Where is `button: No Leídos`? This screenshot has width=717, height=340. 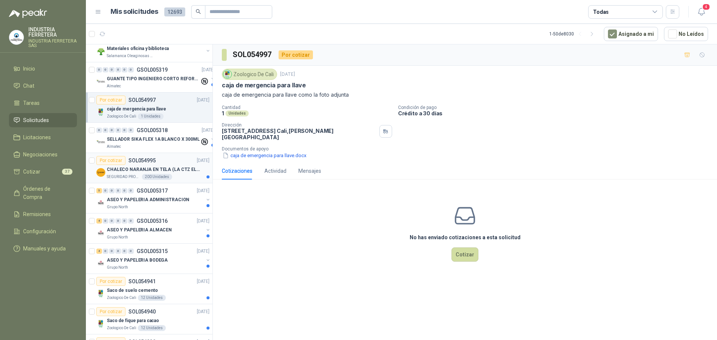
button: No Leídos is located at coordinates (686, 34).